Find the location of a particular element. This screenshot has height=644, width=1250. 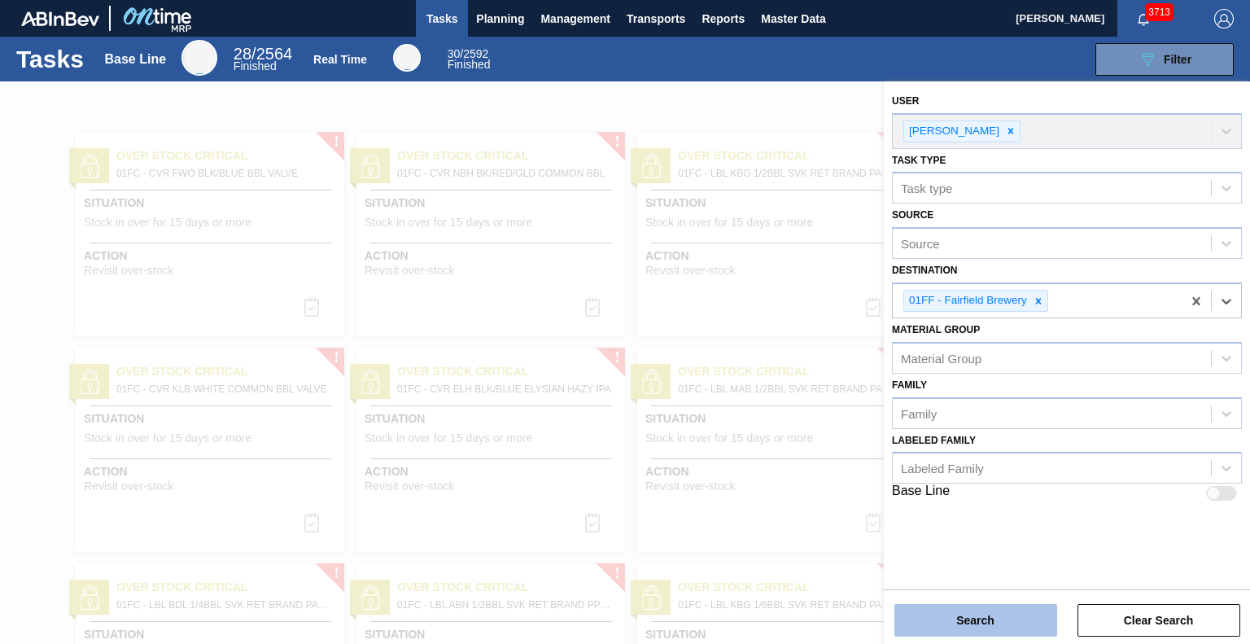

label: Source is located at coordinates (912, 215).